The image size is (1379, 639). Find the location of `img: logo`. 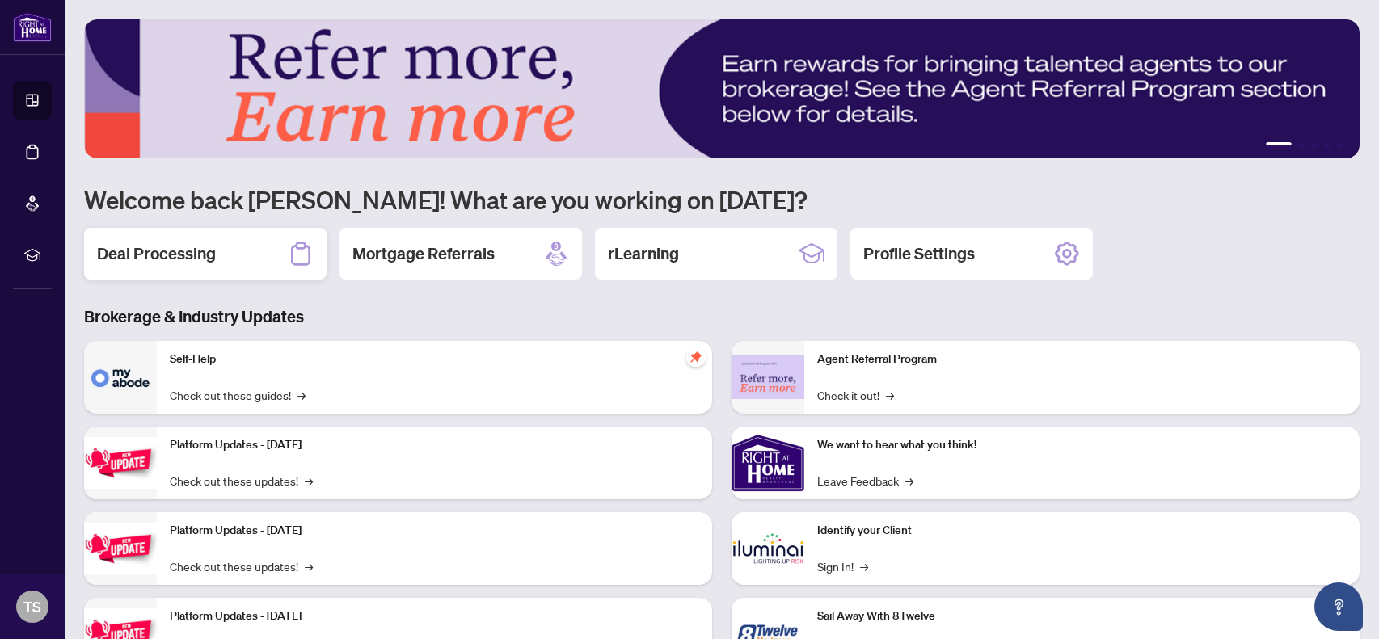

img: logo is located at coordinates (32, 27).